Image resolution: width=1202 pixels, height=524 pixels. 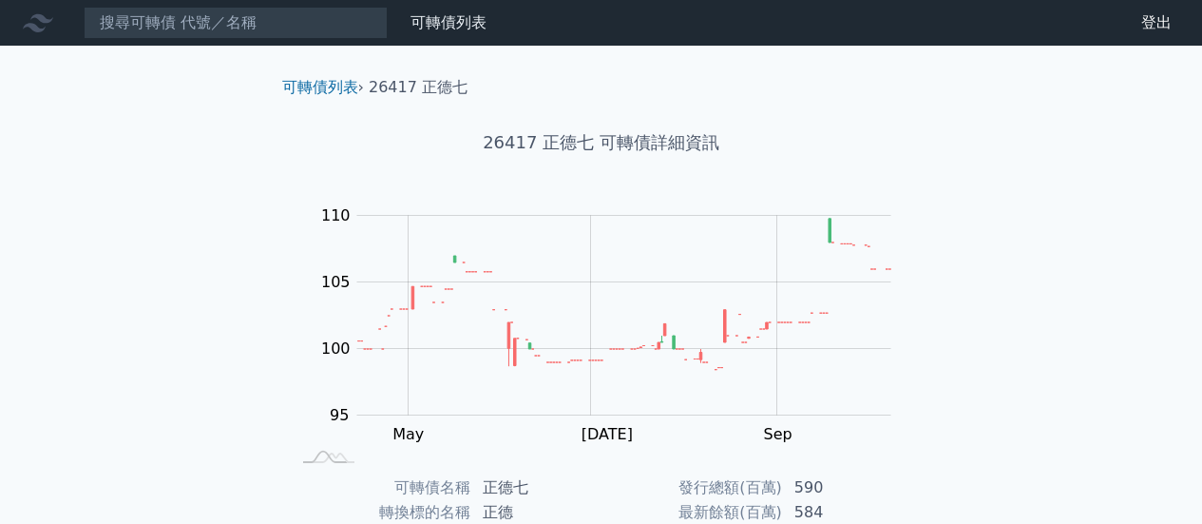 What do you see at coordinates (339, 414) in the screenshot?
I see `tspan: 95` at bounding box center [339, 414].